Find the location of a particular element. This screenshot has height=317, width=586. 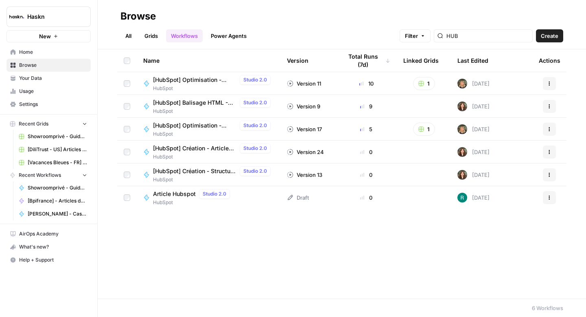

a: [HubSpot] Création - Structure détaillée articles de blogStudio 2.0HubSpot is located at coordinates (208, 175).